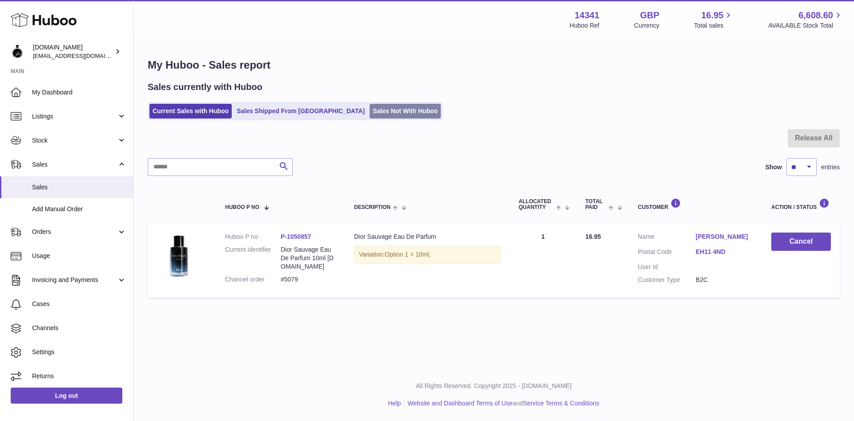 The image size is (854, 421). I want to click on span: Option 1 = 10ml;, so click(408, 254).